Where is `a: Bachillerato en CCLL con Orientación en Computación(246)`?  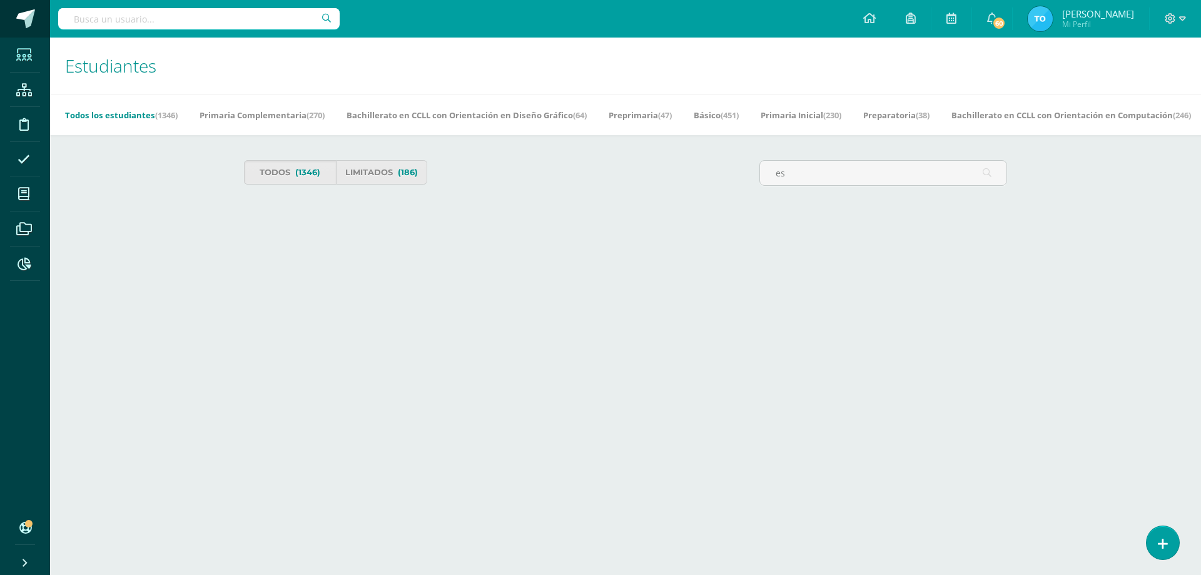
a: Bachillerato en CCLL con Orientación en Computación(246) is located at coordinates (1071, 115).